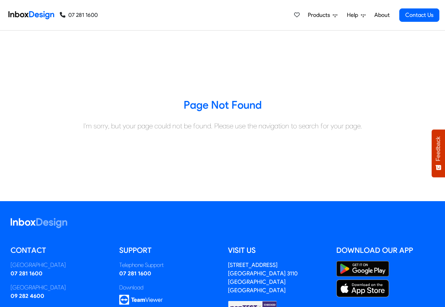 This screenshot has width=445, height=307. What do you see at coordinates (27, 296) in the screenshot?
I see `a: 09 282 4600` at bounding box center [27, 296].